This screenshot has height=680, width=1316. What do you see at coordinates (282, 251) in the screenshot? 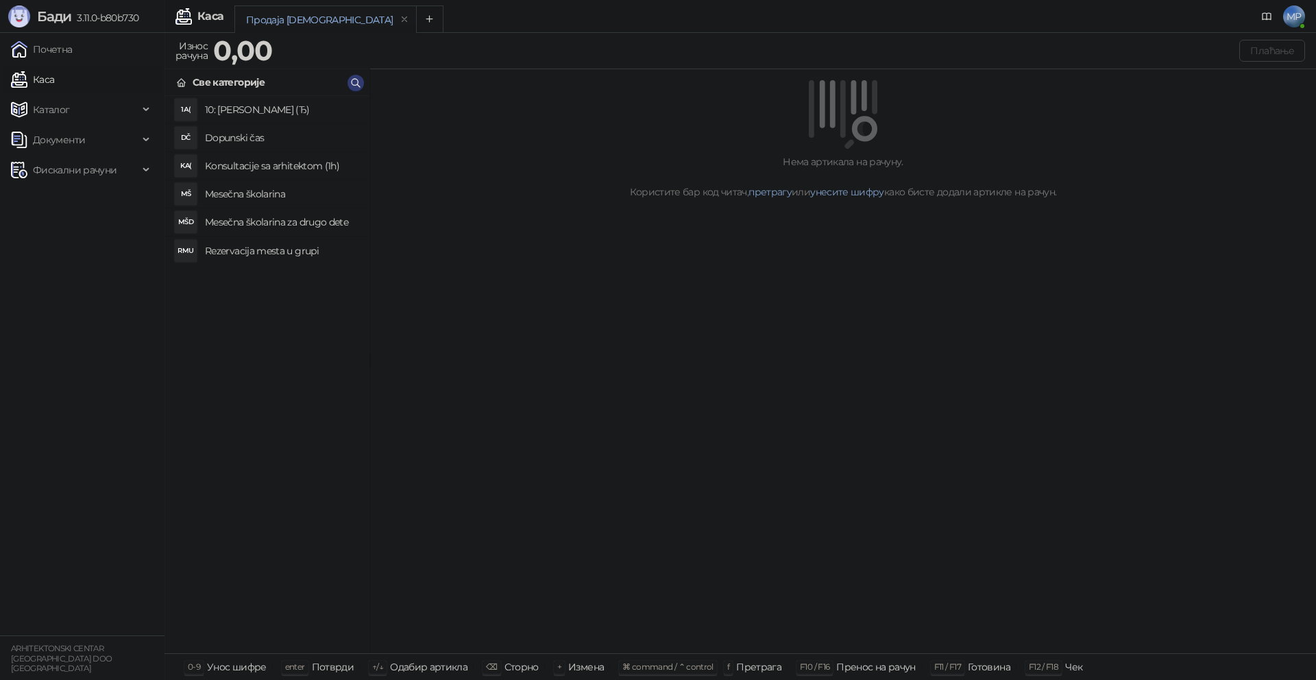
I see `h4: Rezervacija mesta u grupi` at bounding box center [282, 251].